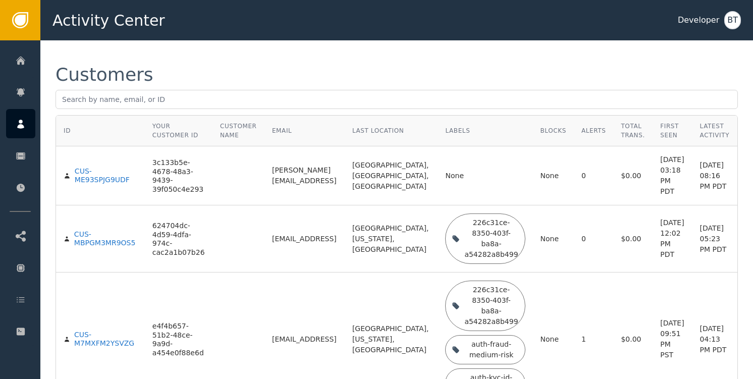 The width and height of the screenshot is (753, 379). What do you see at coordinates (485, 131) in the screenshot?
I see `div: Labels` at bounding box center [485, 131].